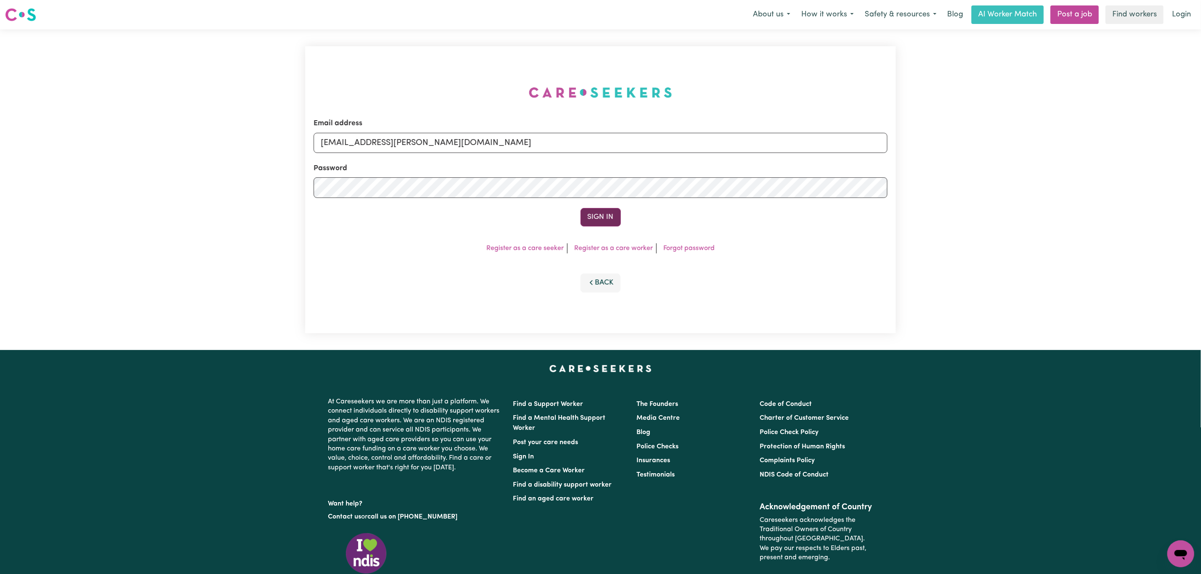  I want to click on a: Media Centre, so click(658, 418).